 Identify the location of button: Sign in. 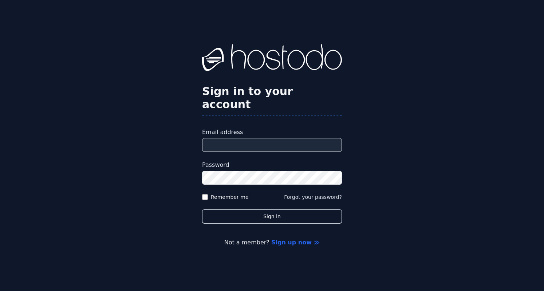
(272, 216).